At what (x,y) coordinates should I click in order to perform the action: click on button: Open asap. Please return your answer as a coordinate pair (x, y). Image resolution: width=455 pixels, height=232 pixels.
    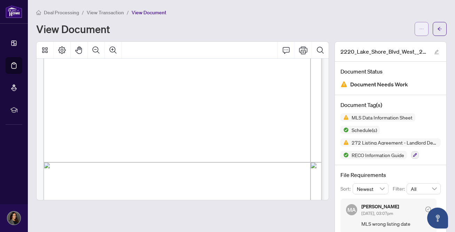
    Looking at the image, I should click on (438, 218).